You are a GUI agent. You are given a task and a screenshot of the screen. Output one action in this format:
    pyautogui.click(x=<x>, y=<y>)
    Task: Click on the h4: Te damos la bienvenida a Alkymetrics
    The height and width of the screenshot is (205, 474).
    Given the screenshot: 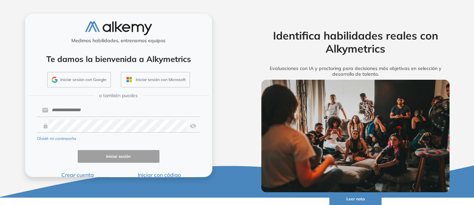 What is the action you would take?
    pyautogui.click(x=119, y=59)
    